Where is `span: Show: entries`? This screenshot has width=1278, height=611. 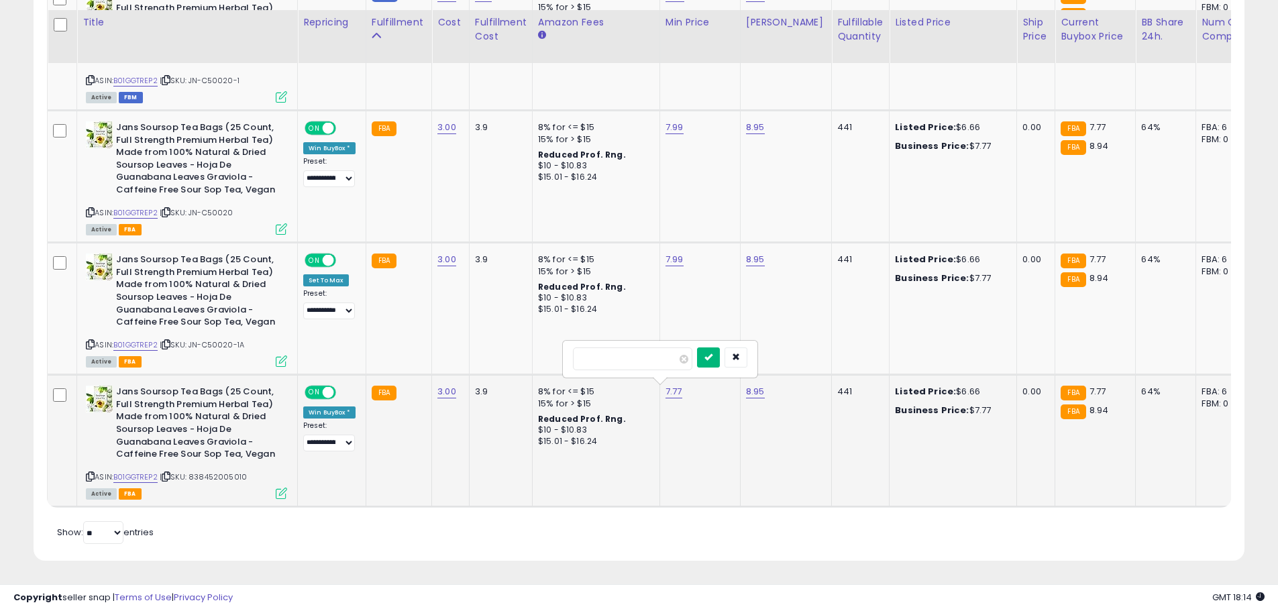
span: Show: entries is located at coordinates (105, 532).